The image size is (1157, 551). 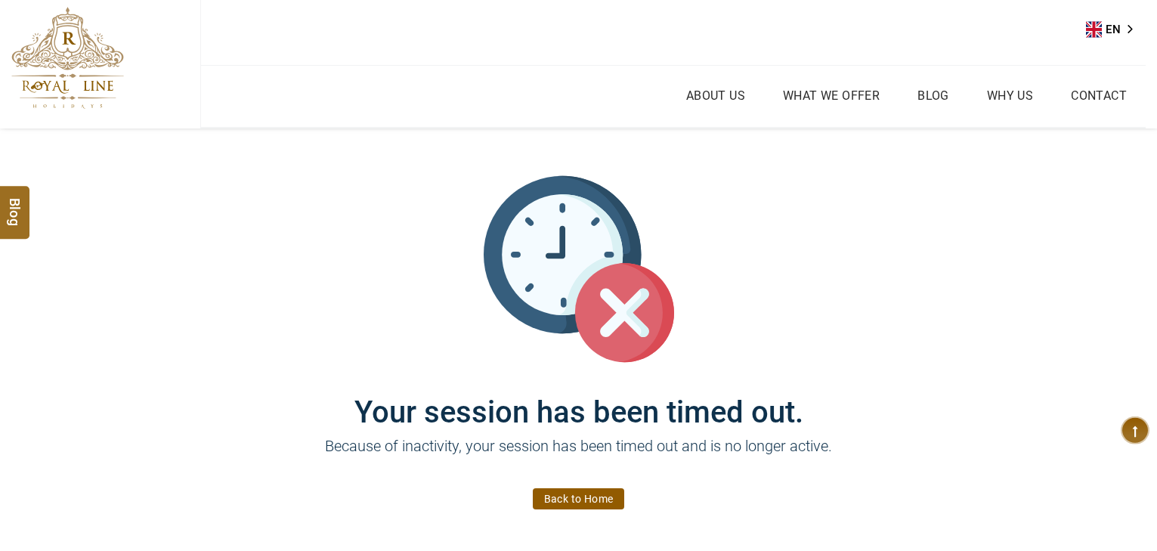 I want to click on a: About Us, so click(x=716, y=95).